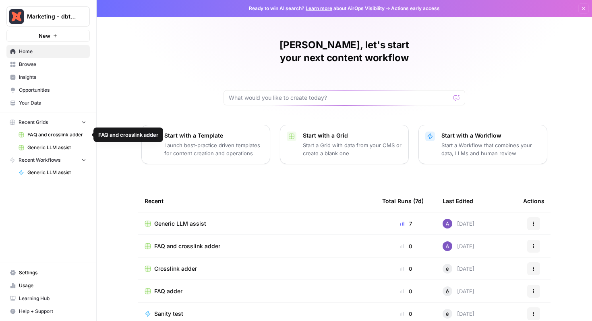  Describe the element at coordinates (52, 64) in the screenshot. I see `span: Browse` at that location.